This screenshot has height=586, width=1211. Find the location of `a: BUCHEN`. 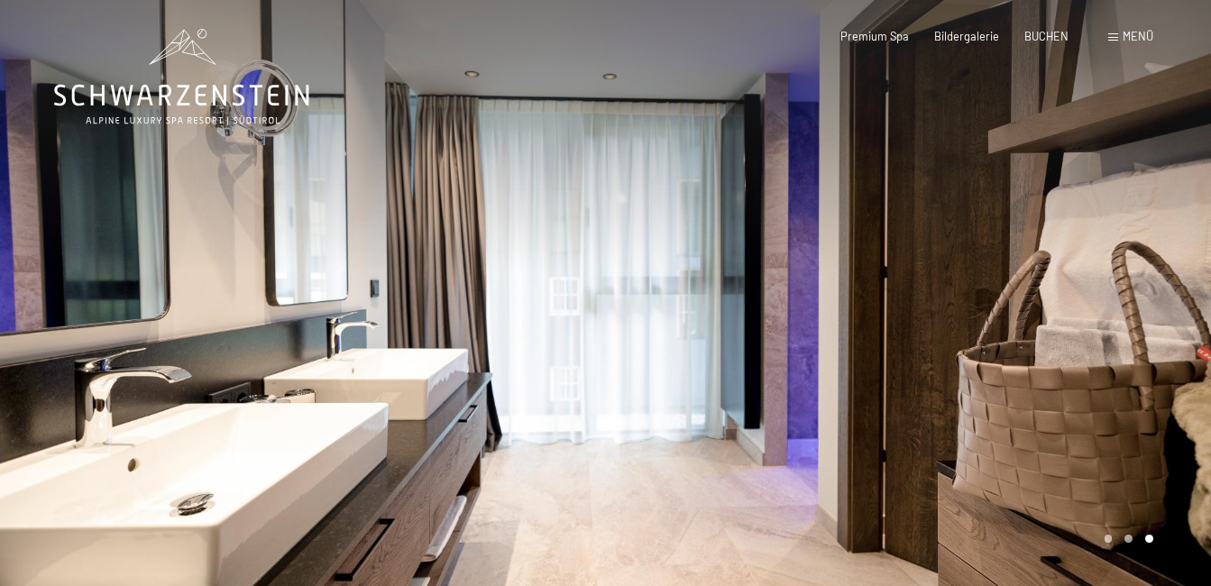

a: BUCHEN is located at coordinates (1046, 36).